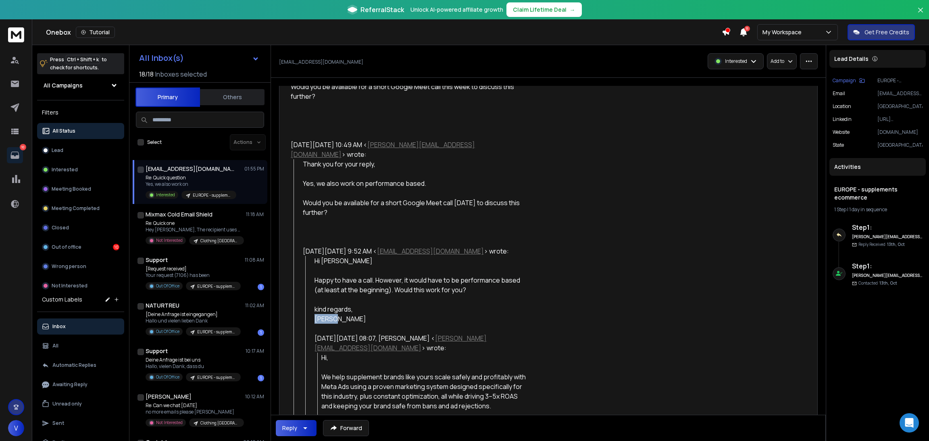 Image resolution: width=929 pixels, height=441 pixels. Describe the element at coordinates (163, 306) in the screenshot. I see `h1: NATURTREU` at that location.